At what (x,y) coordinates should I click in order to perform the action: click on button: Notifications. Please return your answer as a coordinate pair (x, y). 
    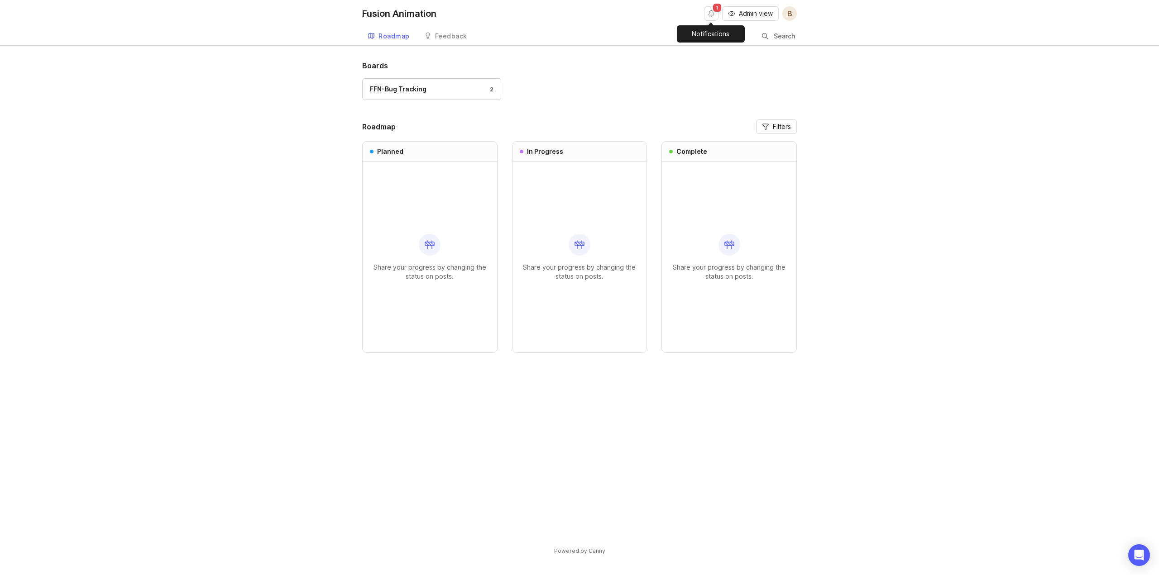
    Looking at the image, I should click on (711, 14).